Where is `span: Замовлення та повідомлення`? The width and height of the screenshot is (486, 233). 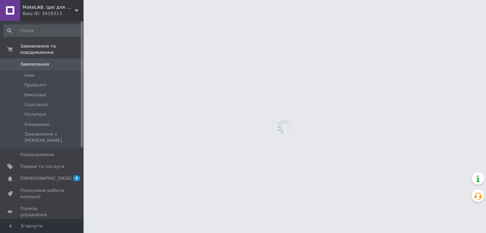
span: Замовлення та повідомлення is located at coordinates (52, 49).